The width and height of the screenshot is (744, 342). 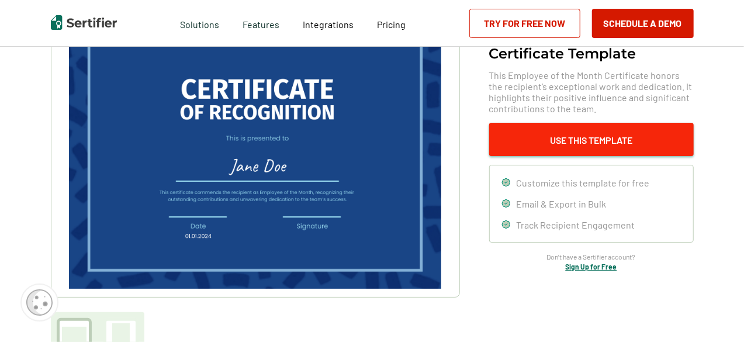 I want to click on button: Use This Template, so click(x=591, y=139).